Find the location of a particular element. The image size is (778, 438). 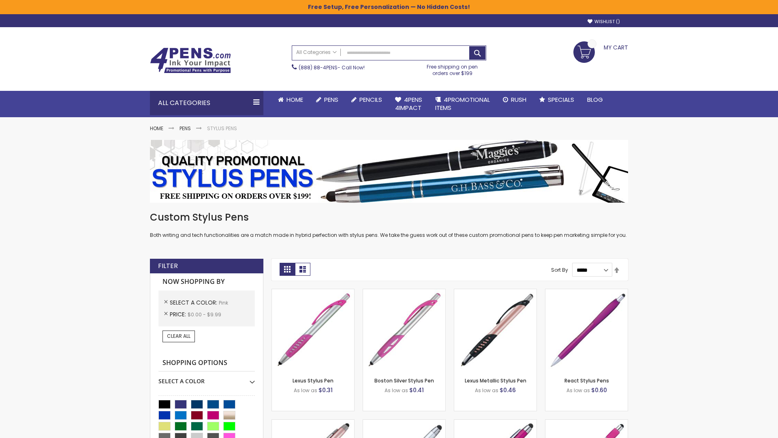

span: Price is located at coordinates (179, 314).